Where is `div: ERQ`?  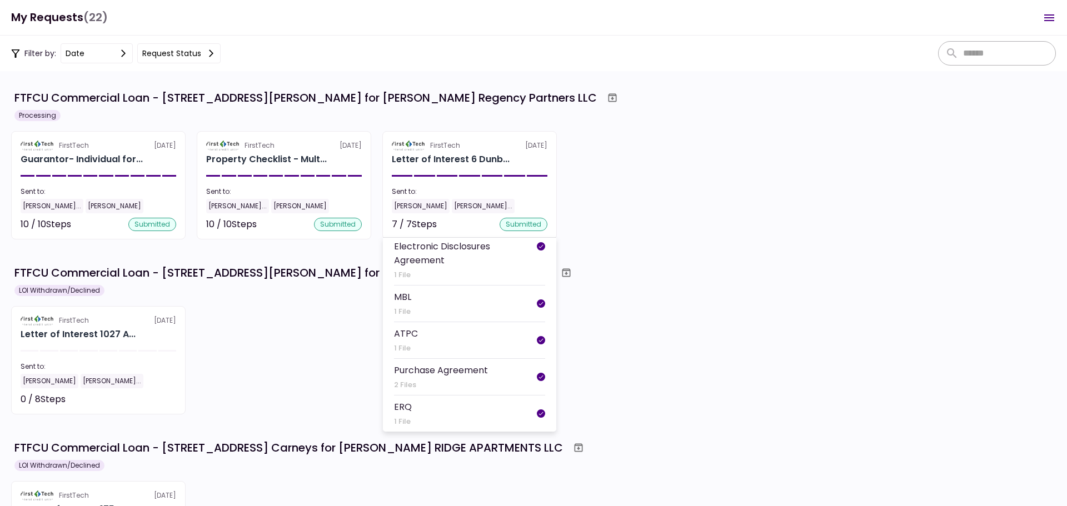
div: ERQ is located at coordinates (403, 407).